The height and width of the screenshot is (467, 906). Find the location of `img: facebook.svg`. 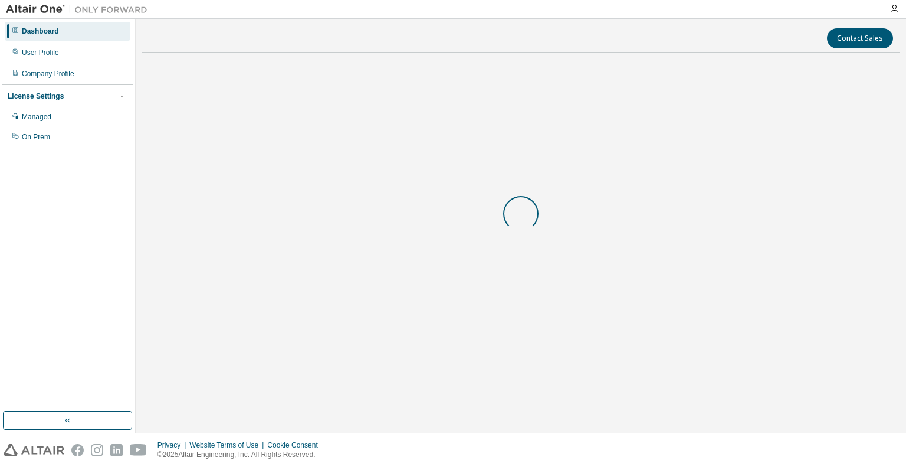

img: facebook.svg is located at coordinates (77, 450).